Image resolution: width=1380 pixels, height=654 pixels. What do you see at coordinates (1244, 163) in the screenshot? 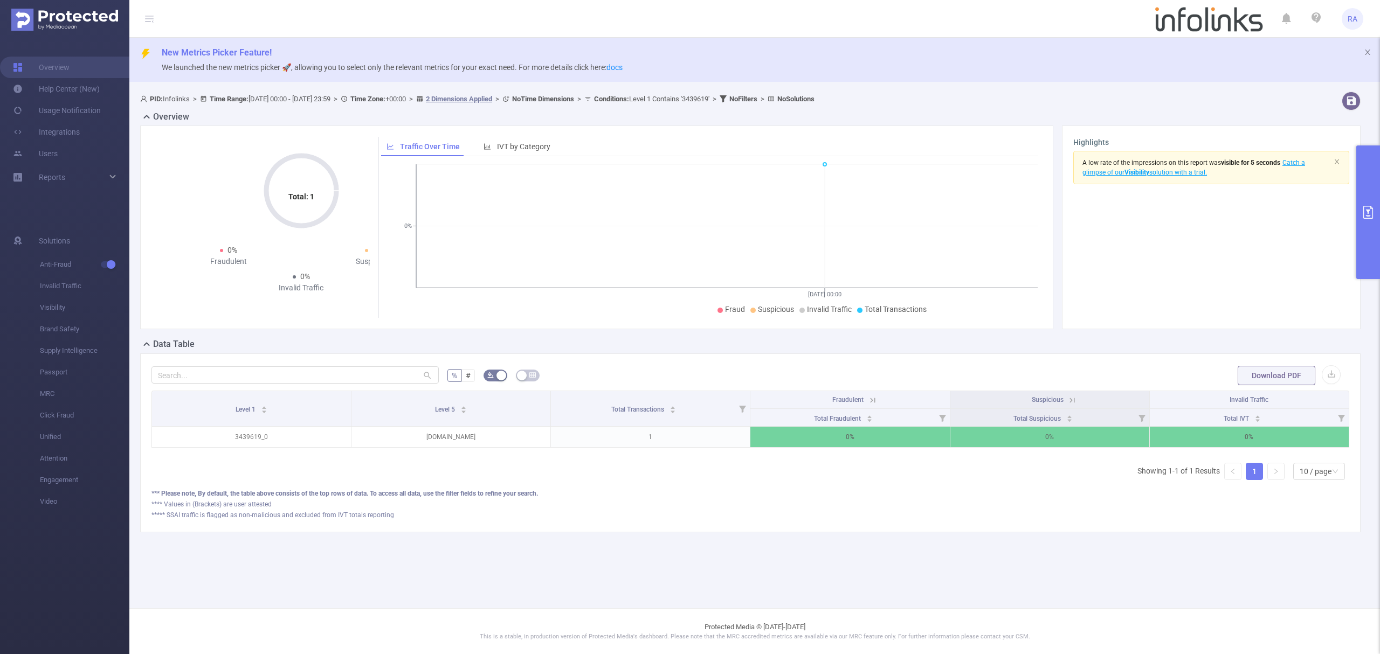
I see `span: was` at bounding box center [1244, 163].